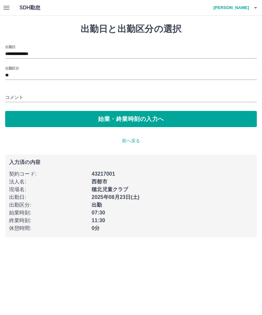 Image resolution: width=262 pixels, height=315 pixels. Describe the element at coordinates (10, 47) in the screenshot. I see `label: 出勤日` at that location.